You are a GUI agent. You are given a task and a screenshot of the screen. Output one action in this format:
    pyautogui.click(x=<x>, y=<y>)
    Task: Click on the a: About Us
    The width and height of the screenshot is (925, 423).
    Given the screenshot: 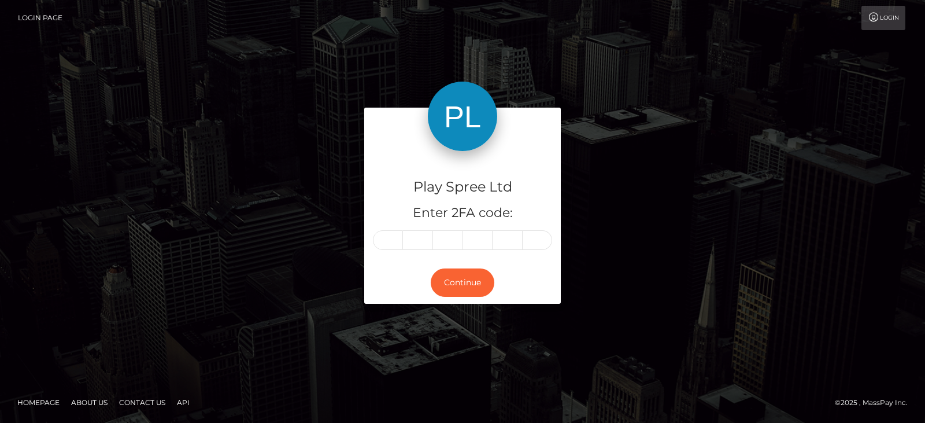 What is the action you would take?
    pyautogui.click(x=89, y=402)
    